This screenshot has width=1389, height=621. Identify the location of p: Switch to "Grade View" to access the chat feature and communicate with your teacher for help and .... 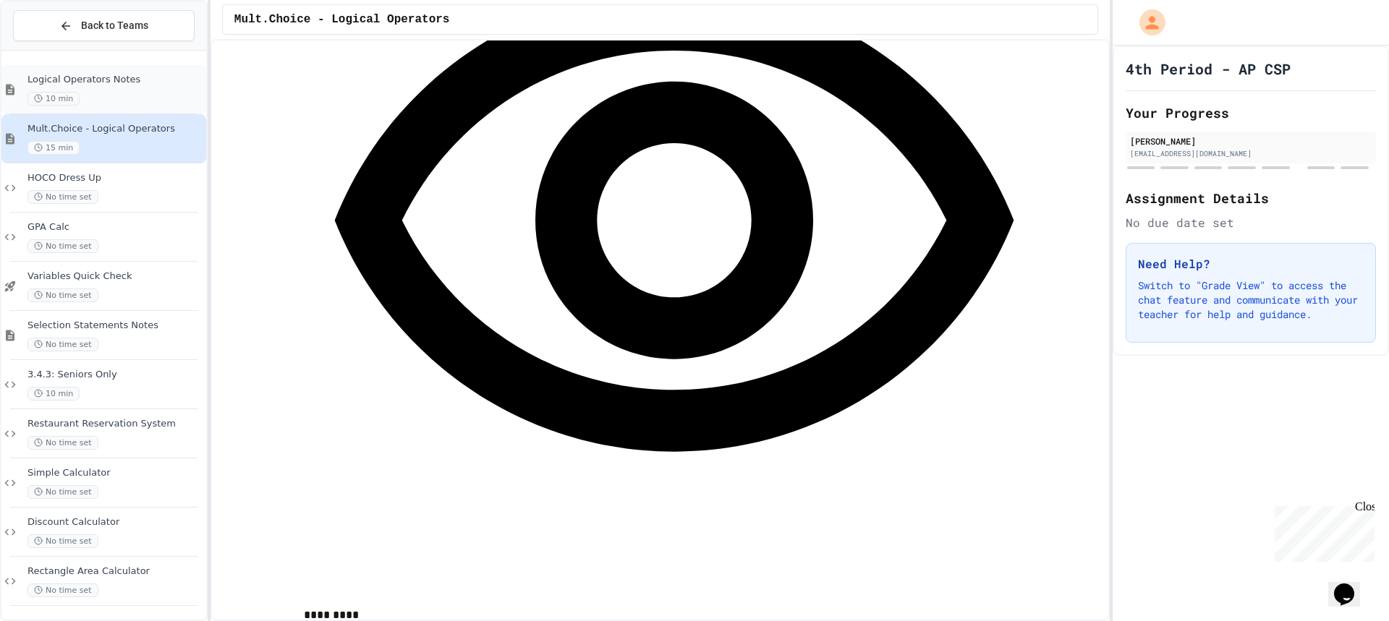
(1251, 300).